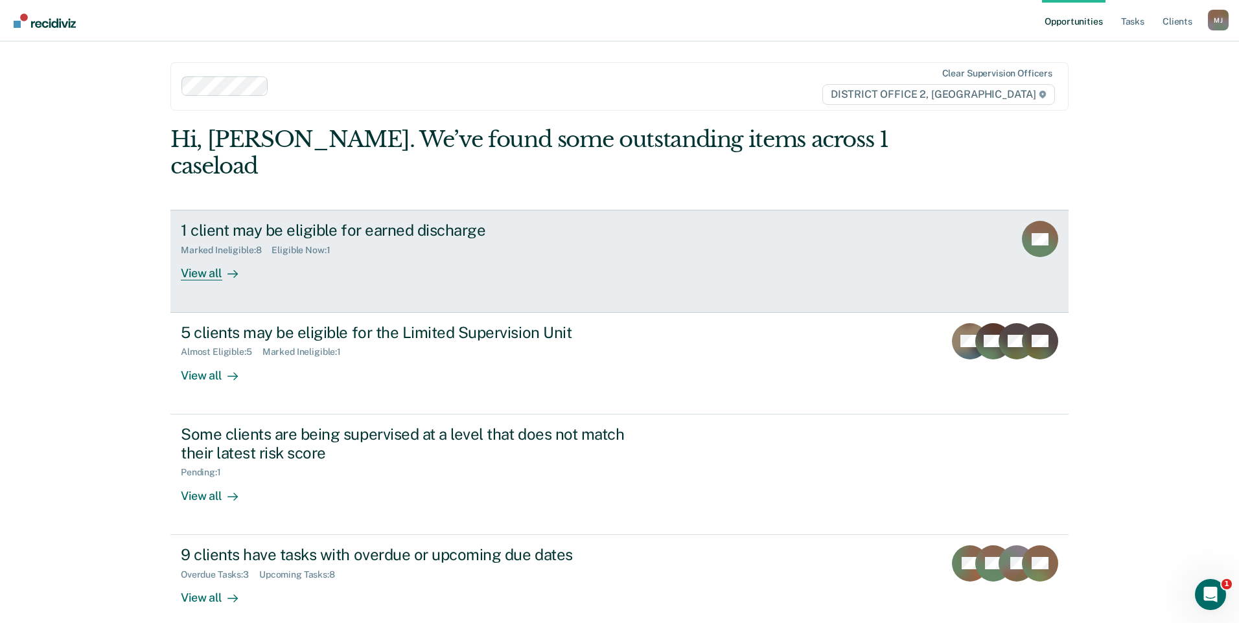 The height and width of the screenshot is (623, 1239). I want to click on div: Overdue Tasks : 3, so click(220, 575).